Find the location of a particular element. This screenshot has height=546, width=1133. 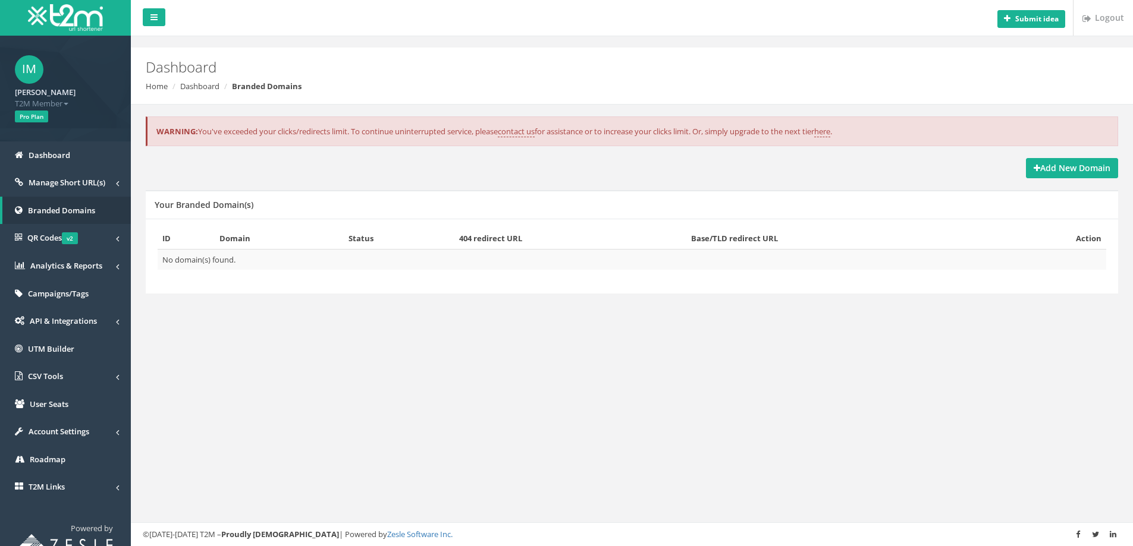

h2: Dashboard is located at coordinates (549, 67).